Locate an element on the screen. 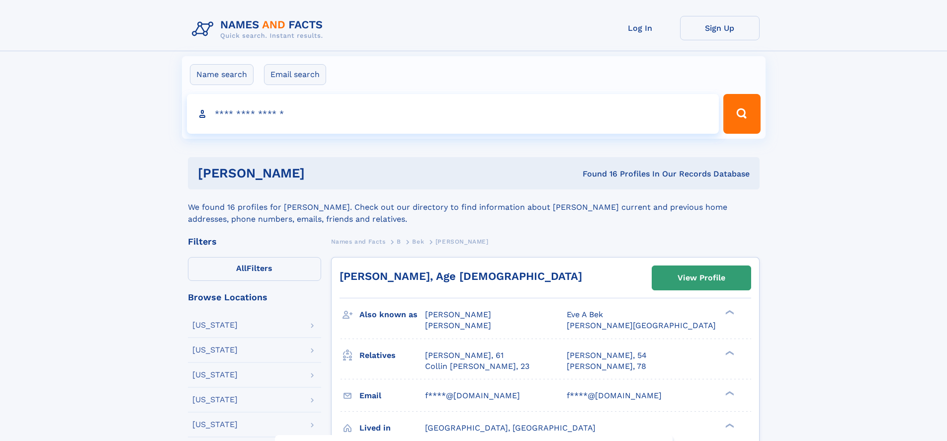 This screenshot has height=441, width=947. div: Filters is located at coordinates (254, 241).